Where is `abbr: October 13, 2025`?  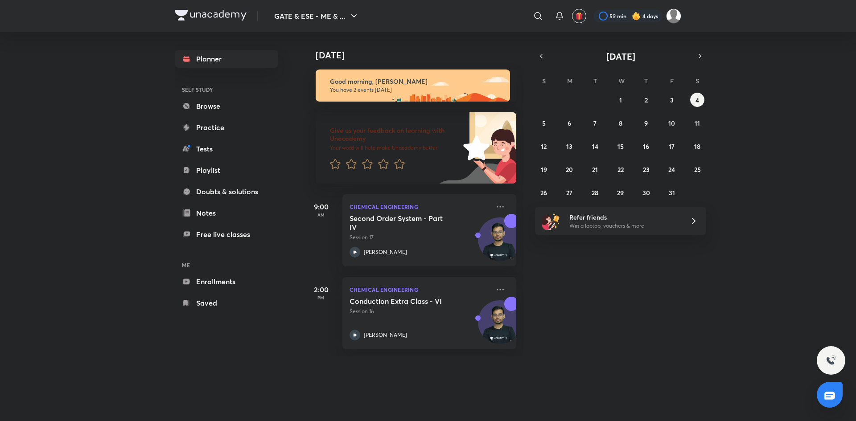 abbr: October 13, 2025 is located at coordinates (570, 146).